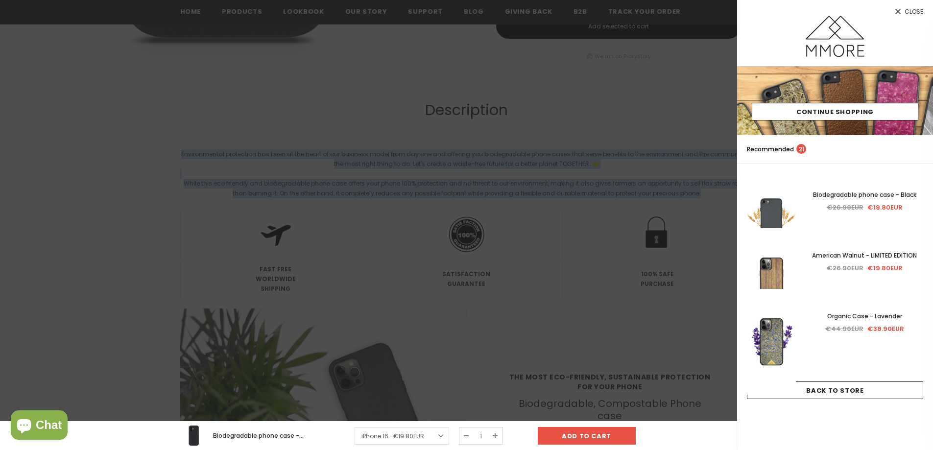 This screenshot has height=450, width=933. What do you see at coordinates (864, 256) in the screenshot?
I see `a: American Walnut - LIMITED EDITION` at bounding box center [864, 256].